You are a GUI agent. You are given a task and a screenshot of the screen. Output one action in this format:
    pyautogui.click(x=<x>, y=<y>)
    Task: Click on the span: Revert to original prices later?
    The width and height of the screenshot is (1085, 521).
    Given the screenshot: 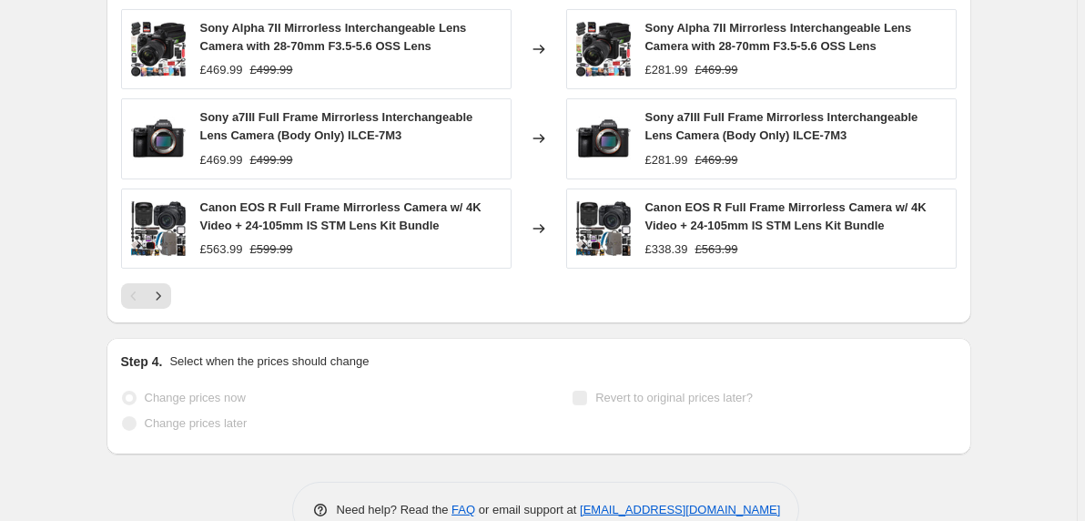 What is the action you would take?
    pyautogui.click(x=674, y=397)
    